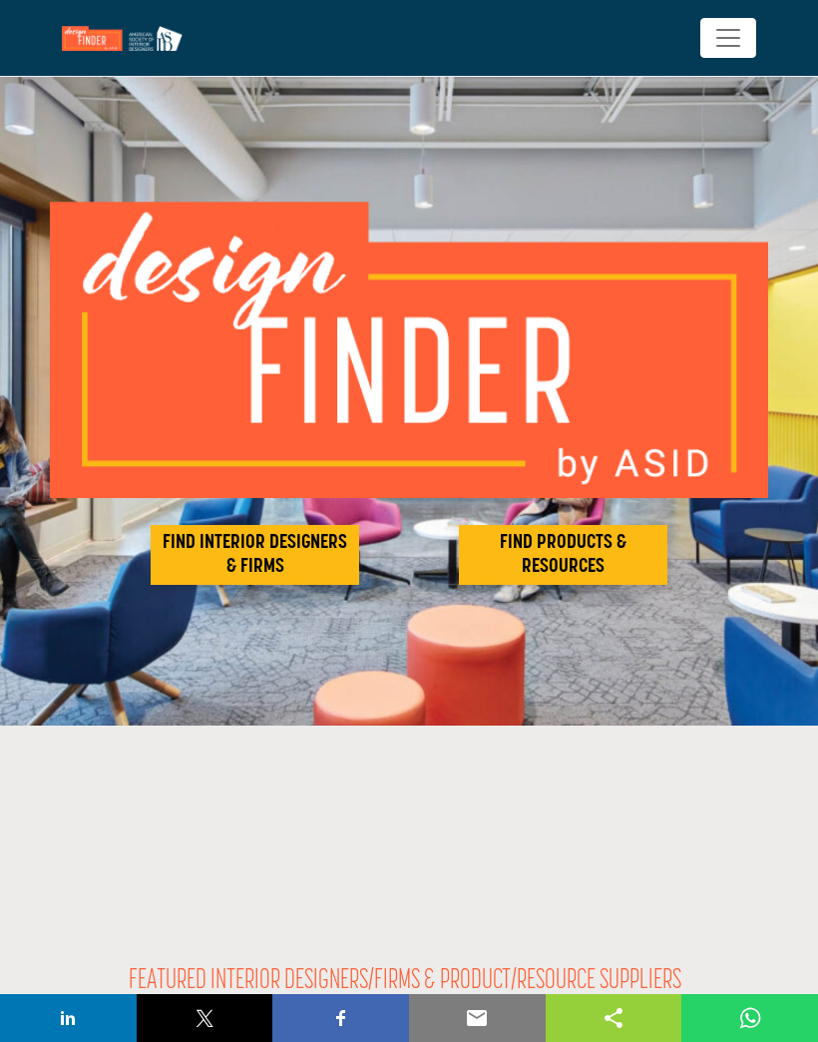  What do you see at coordinates (254, 555) in the screenshot?
I see `button: FIND INTERIOR DESIGNERS & FIRMS` at bounding box center [254, 555].